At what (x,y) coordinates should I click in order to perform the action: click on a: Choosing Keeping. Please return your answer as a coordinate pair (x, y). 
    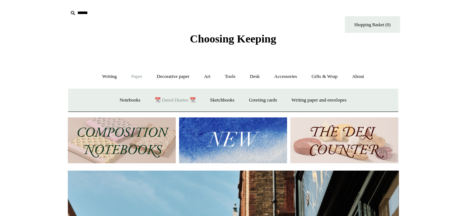
    Looking at the image, I should click on (233, 41).